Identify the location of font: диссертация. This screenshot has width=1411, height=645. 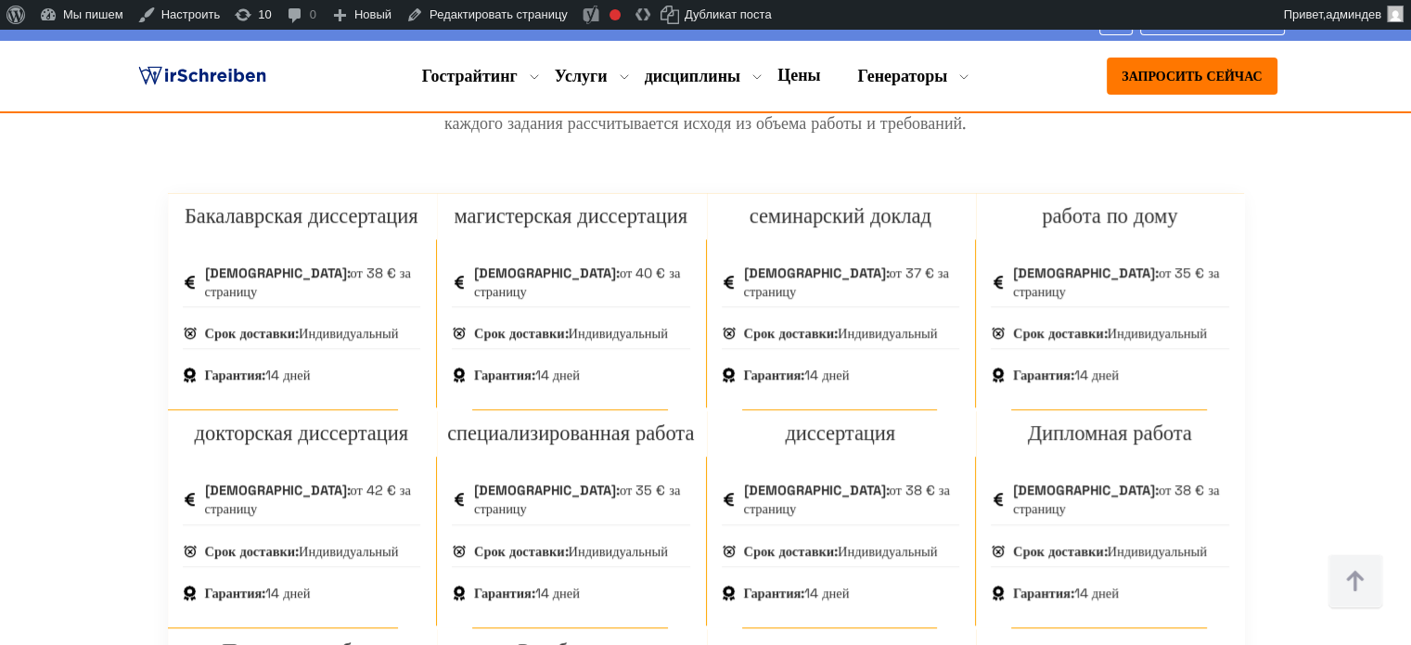
(840, 432).